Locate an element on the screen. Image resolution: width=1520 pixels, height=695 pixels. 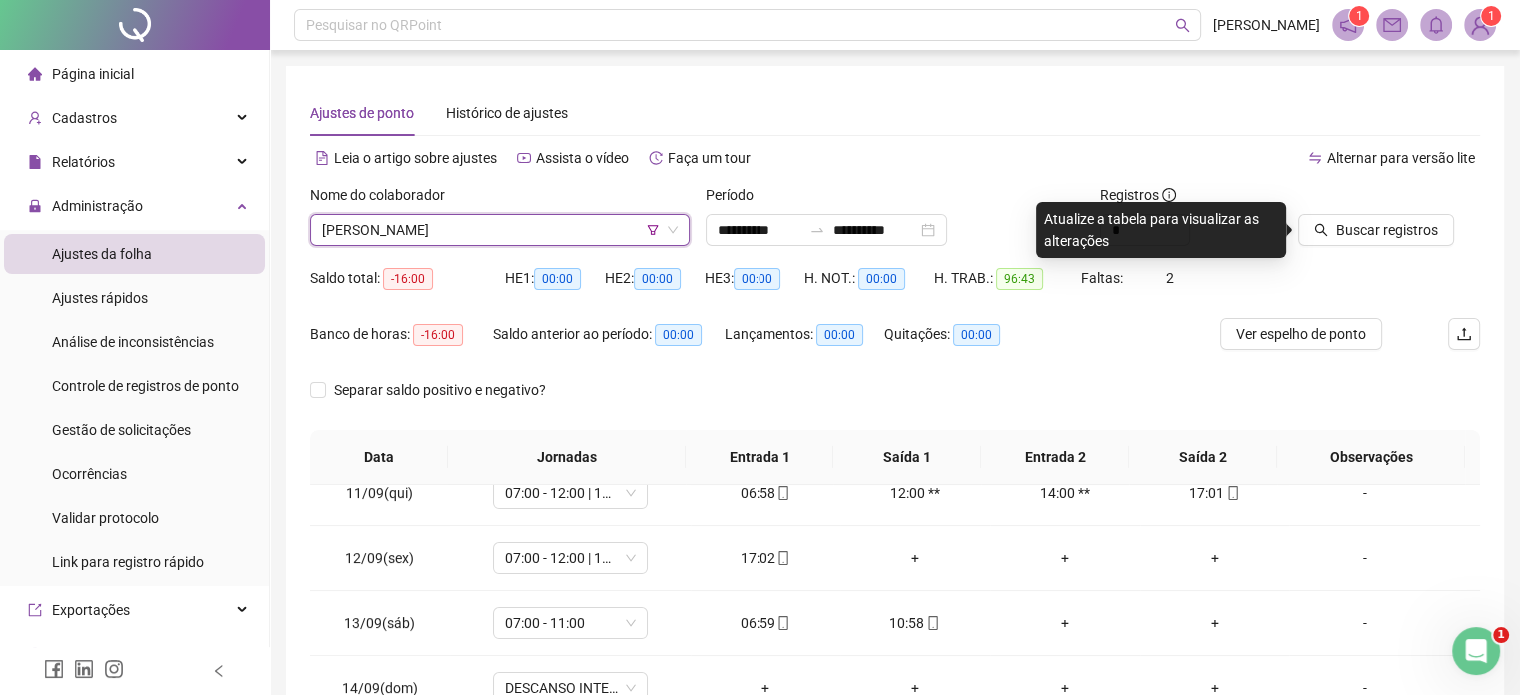
span: Histórico de ajustes is located at coordinates (507, 113).